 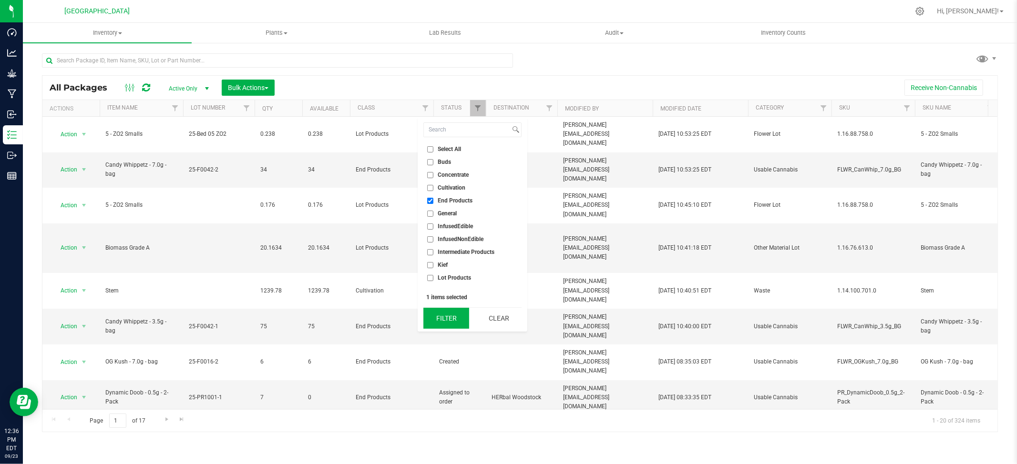 I want to click on div: Actions, so click(x=72, y=109).